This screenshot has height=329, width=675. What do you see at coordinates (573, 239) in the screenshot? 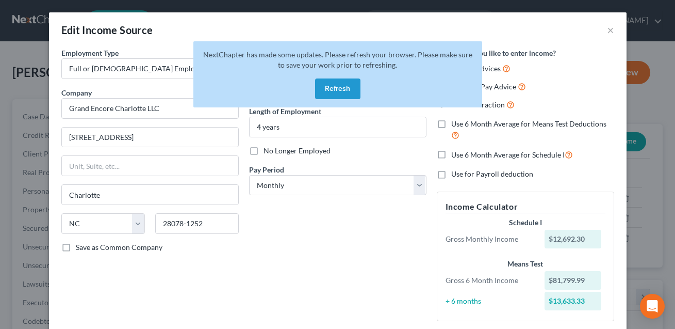
I see `div: $12,692.30` at bounding box center [573, 239].